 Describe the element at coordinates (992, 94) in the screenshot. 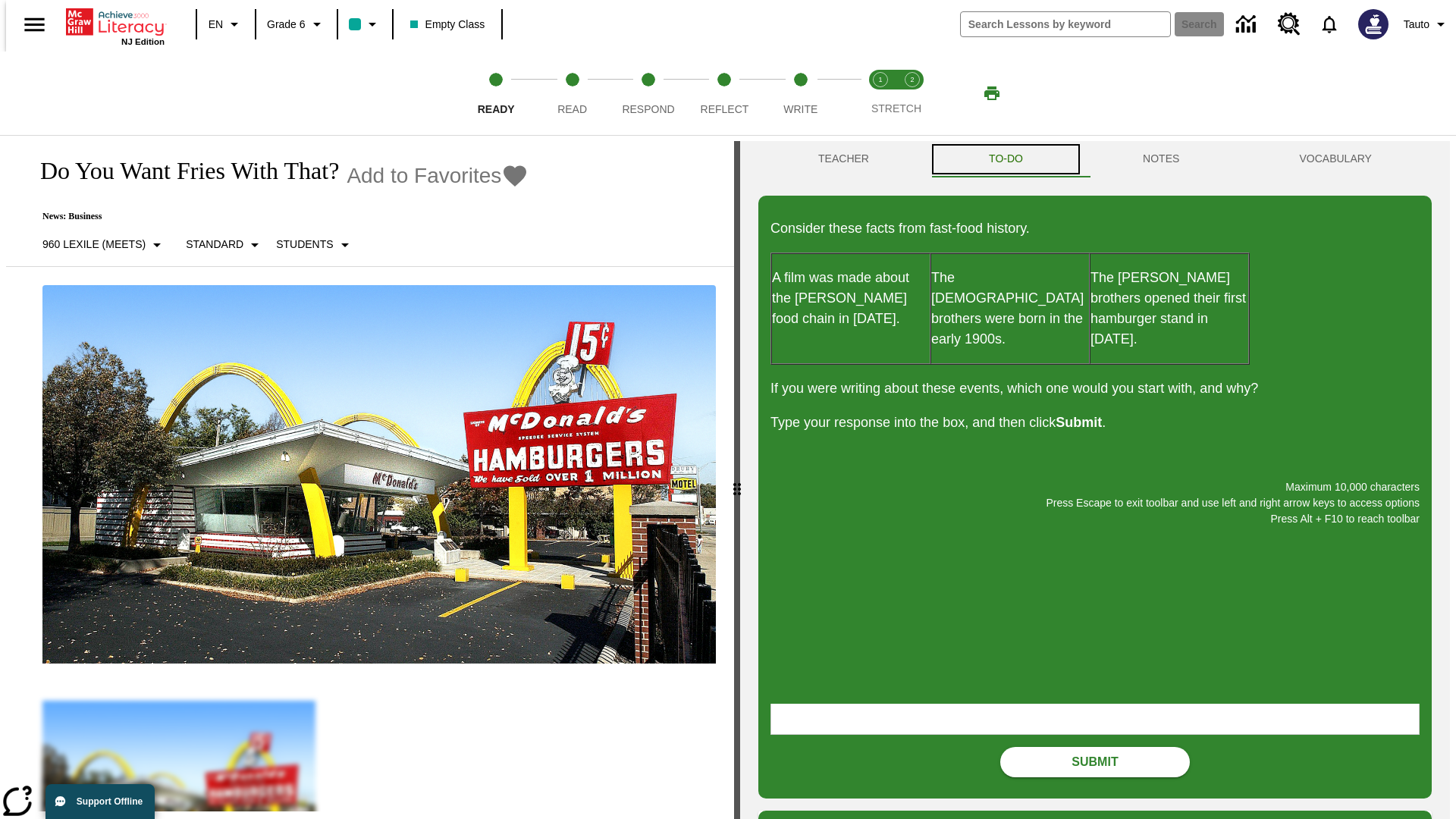

I see `button: Print` at that location.